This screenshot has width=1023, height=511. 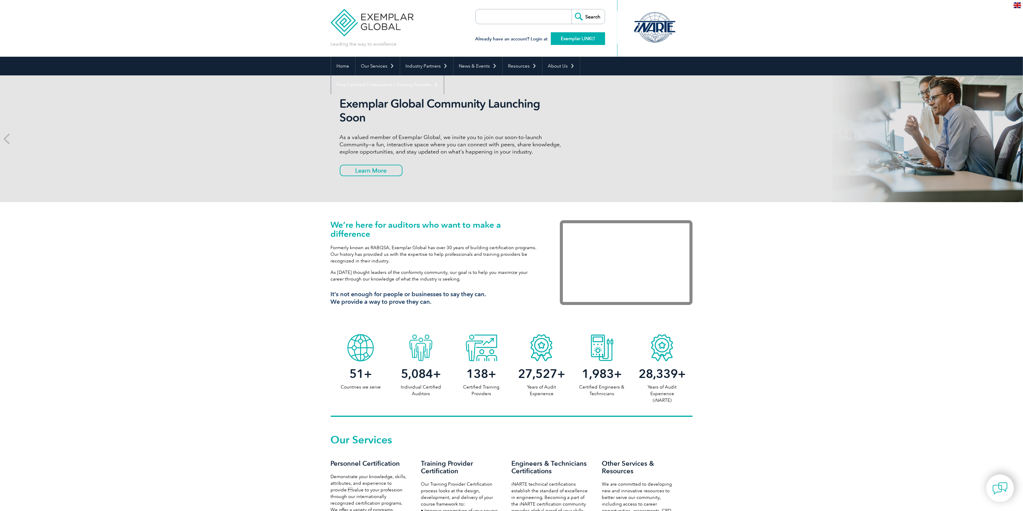 I want to click on span: 27,527, so click(x=538, y=374).